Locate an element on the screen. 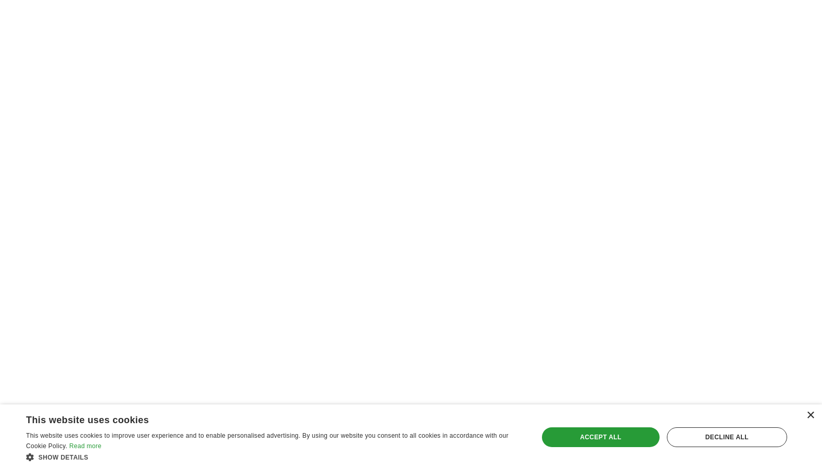  div: Accept all is located at coordinates (600, 437).